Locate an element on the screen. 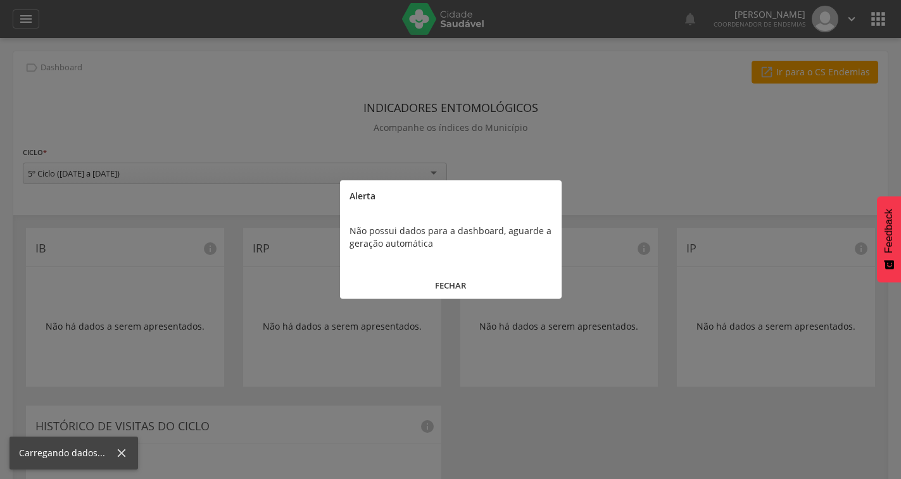 This screenshot has width=901, height=479. span: Feedback is located at coordinates (889, 231).